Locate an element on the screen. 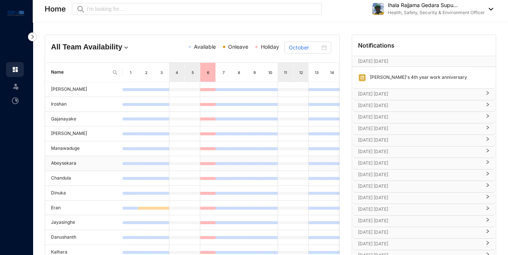 The width and height of the screenshot is (508, 255). div: 4 is located at coordinates (177, 73).